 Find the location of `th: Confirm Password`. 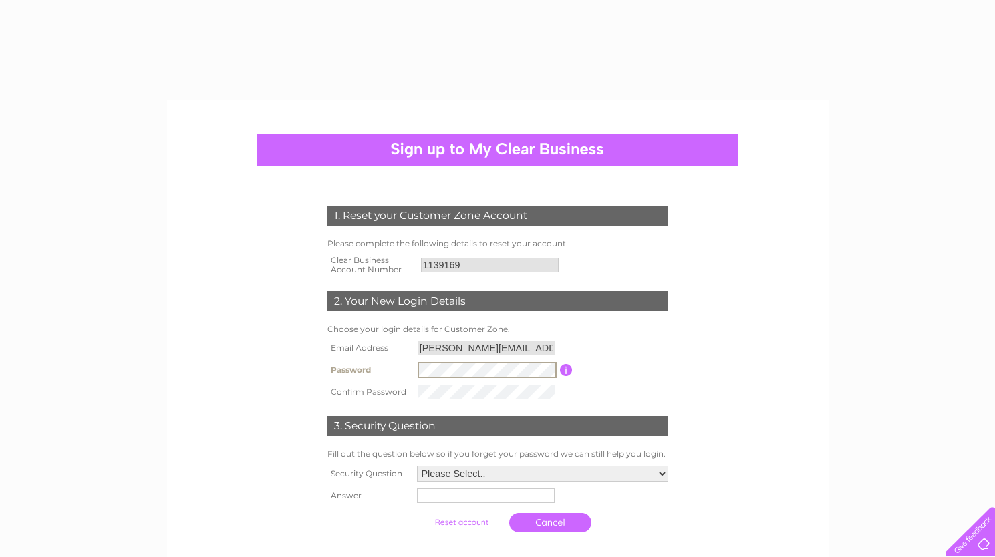

th: Confirm Password is located at coordinates (369, 392).